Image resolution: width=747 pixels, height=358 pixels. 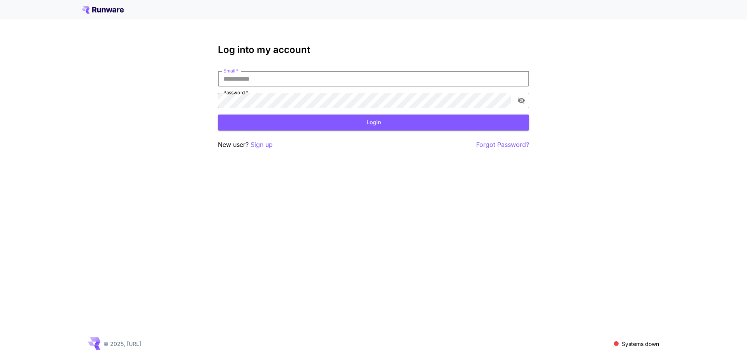 I want to click on p: New user?, so click(x=245, y=144).